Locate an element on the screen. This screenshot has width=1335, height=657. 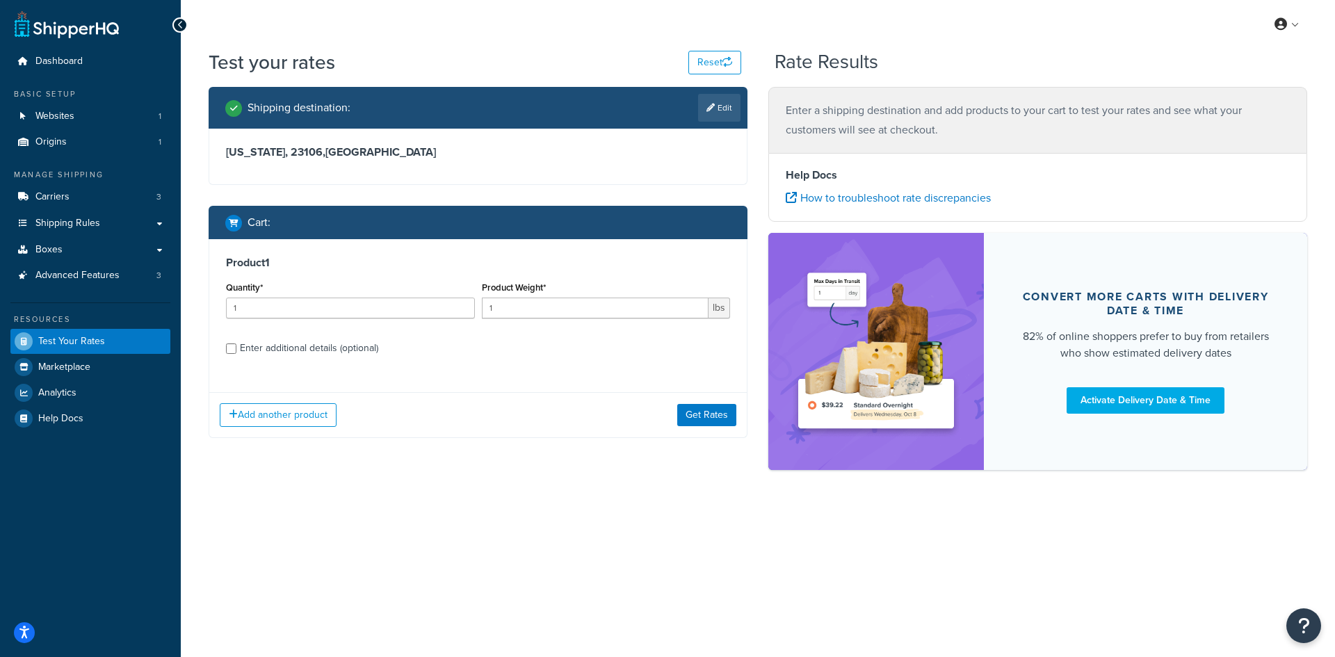
li: Origins is located at coordinates (90, 142).